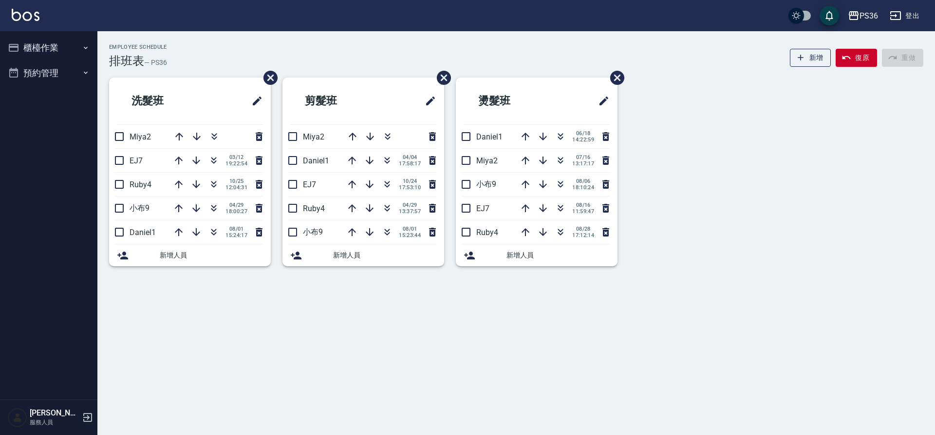 The width and height of the screenshot is (935, 435). Describe the element at coordinates (869, 16) in the screenshot. I see `div: PS36` at that location.